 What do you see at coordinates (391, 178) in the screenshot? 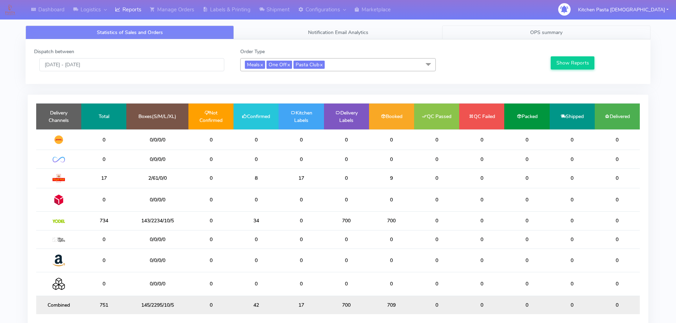
I see `td: 9` at bounding box center [391, 178].